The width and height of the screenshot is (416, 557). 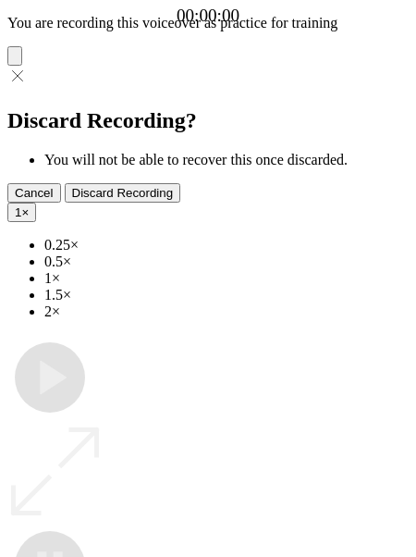 What do you see at coordinates (21, 212) in the screenshot?
I see `button: 1×` at bounding box center [21, 212].